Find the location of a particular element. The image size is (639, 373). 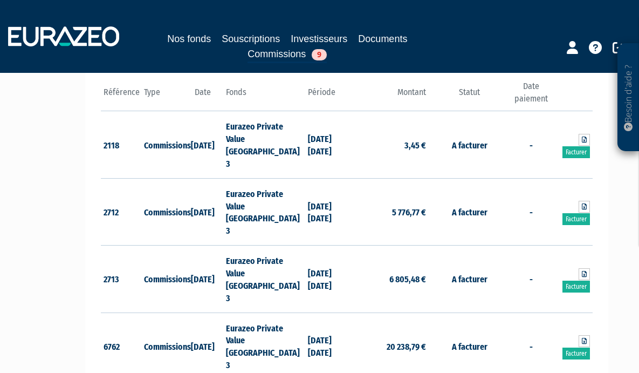

td: 3,45 € is located at coordinates (388, 145).